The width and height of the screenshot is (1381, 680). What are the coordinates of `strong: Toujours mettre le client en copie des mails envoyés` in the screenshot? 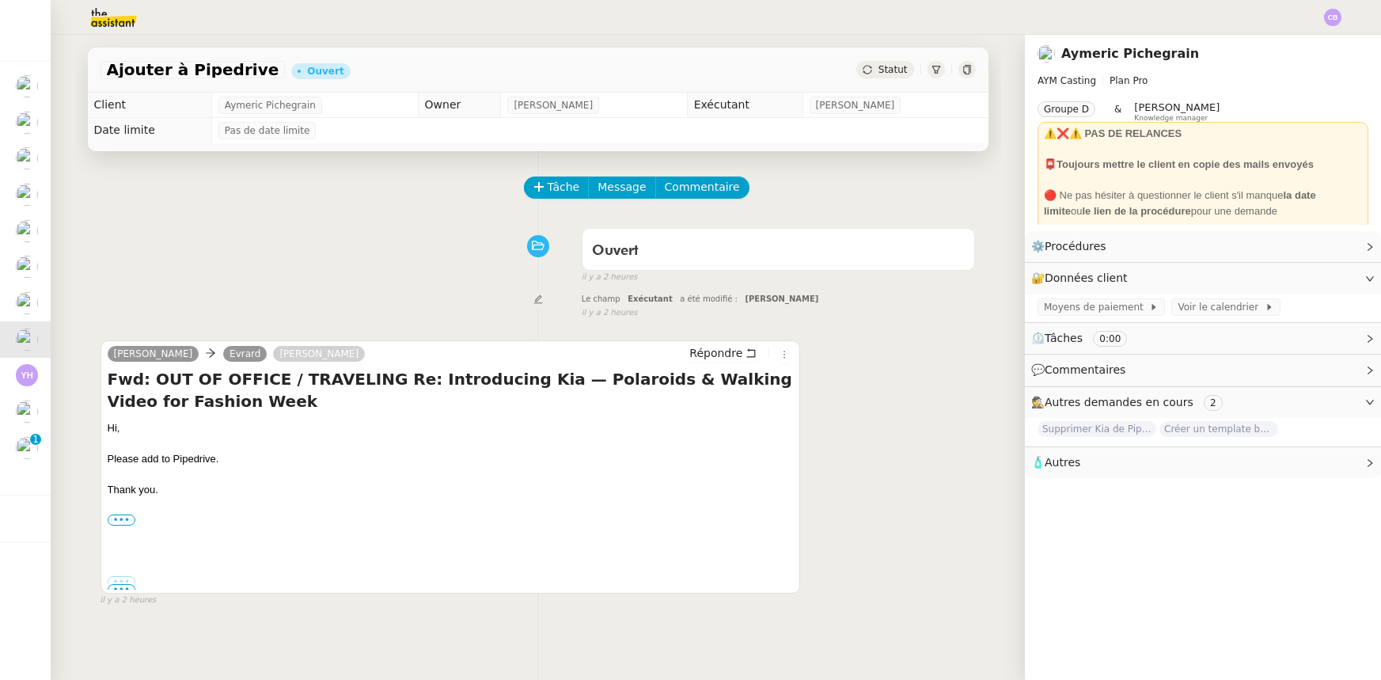 It's located at (1184, 164).